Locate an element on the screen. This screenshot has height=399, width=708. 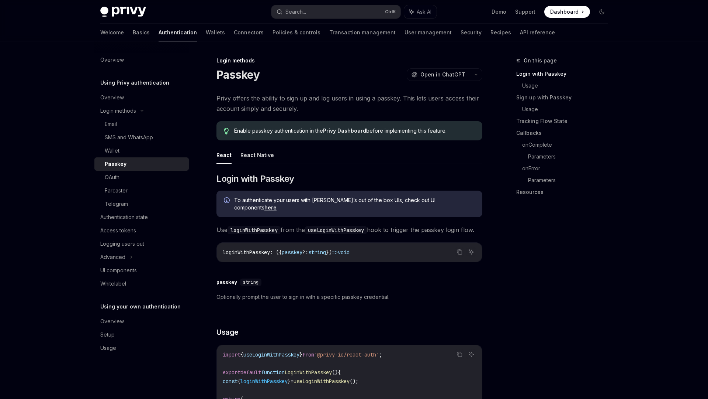
a: Logging users out is located at coordinates (142, 244).